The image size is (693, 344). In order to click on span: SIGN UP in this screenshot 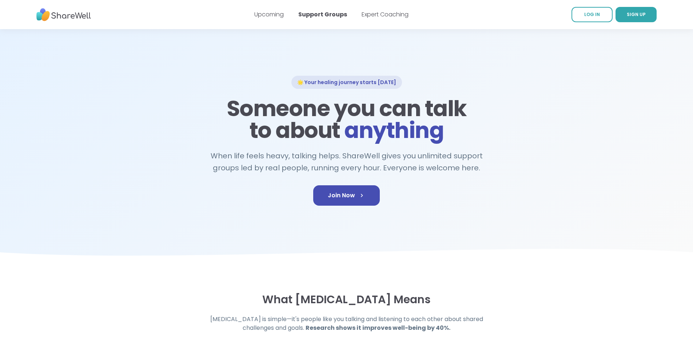, I will do `click(636, 14)`.